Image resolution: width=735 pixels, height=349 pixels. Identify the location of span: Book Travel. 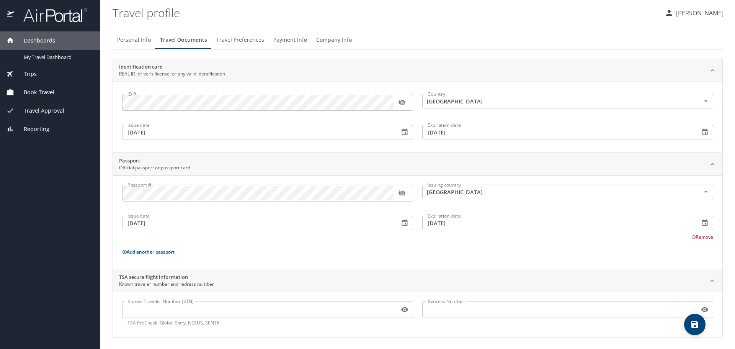
(34, 92).